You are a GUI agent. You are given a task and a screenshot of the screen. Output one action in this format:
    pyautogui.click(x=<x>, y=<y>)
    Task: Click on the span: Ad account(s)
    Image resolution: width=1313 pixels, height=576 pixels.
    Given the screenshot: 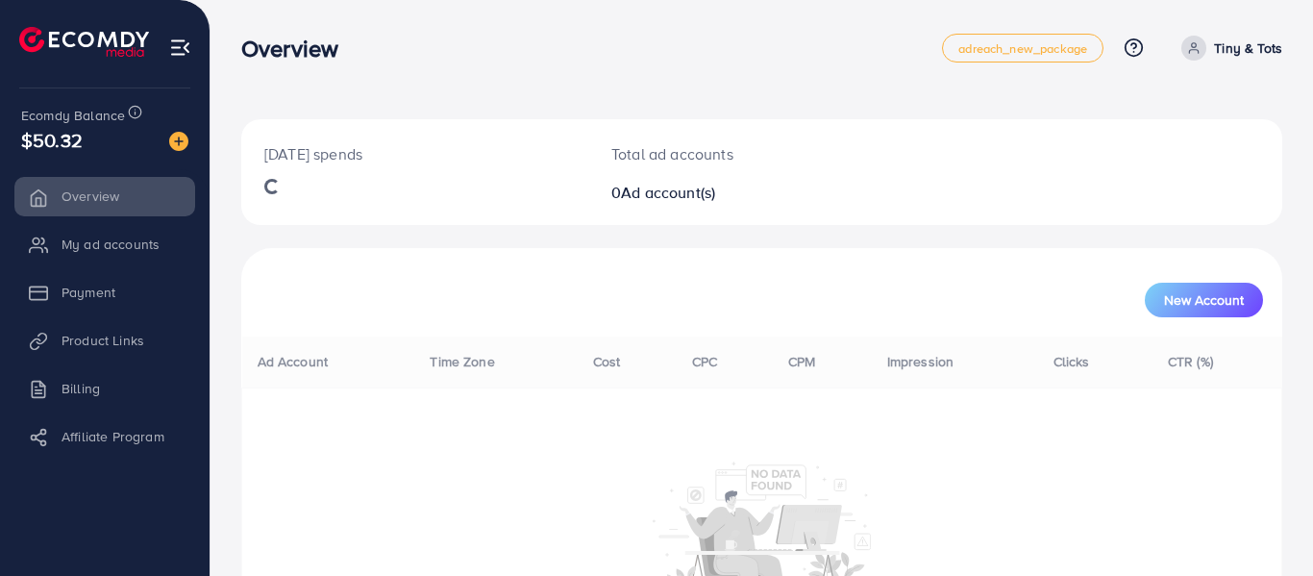 What is the action you would take?
    pyautogui.click(x=668, y=192)
    